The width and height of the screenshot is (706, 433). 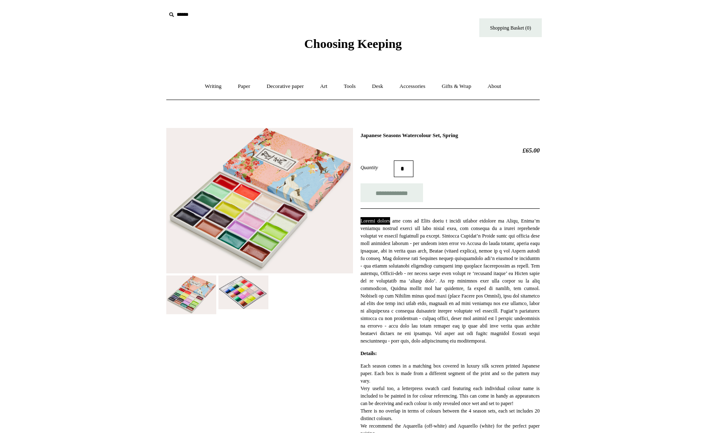 I want to click on a: Accessories, so click(x=413, y=86).